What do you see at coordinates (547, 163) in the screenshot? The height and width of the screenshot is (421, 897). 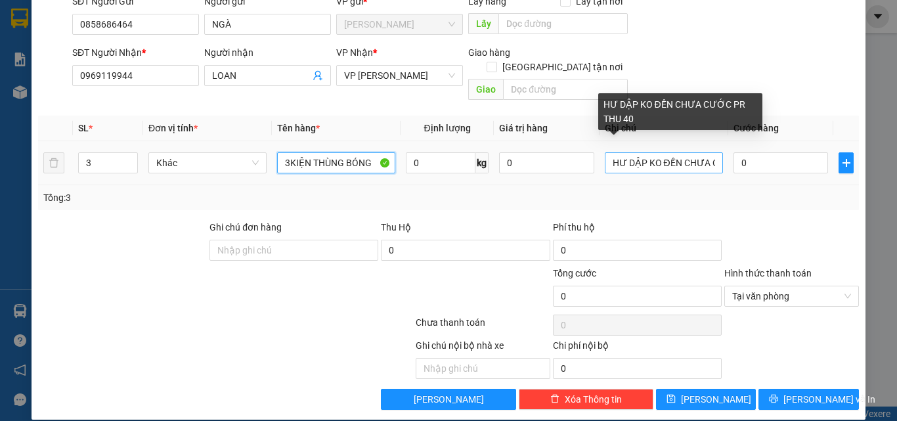 I see `input: 0` at bounding box center [547, 163].